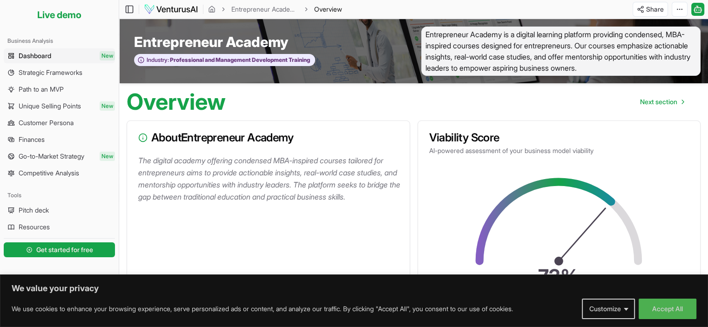 The height and width of the screenshot is (327, 708). I want to click on h1: Overview, so click(176, 102).